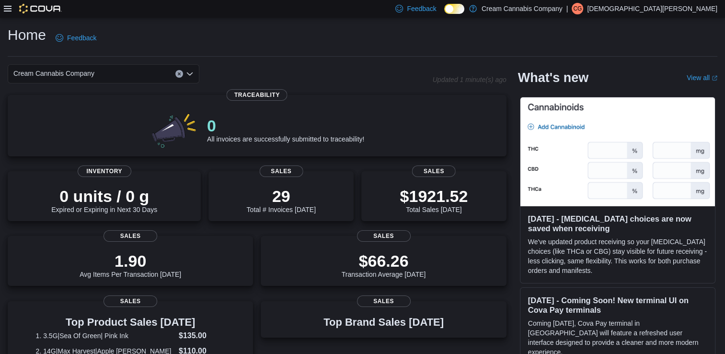  Describe the element at coordinates (104, 171) in the screenshot. I see `span: Inventory` at that location.